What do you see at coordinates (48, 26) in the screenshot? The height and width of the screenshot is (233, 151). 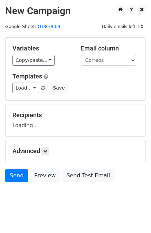 I see `a: 3108-0609` at bounding box center [48, 26].